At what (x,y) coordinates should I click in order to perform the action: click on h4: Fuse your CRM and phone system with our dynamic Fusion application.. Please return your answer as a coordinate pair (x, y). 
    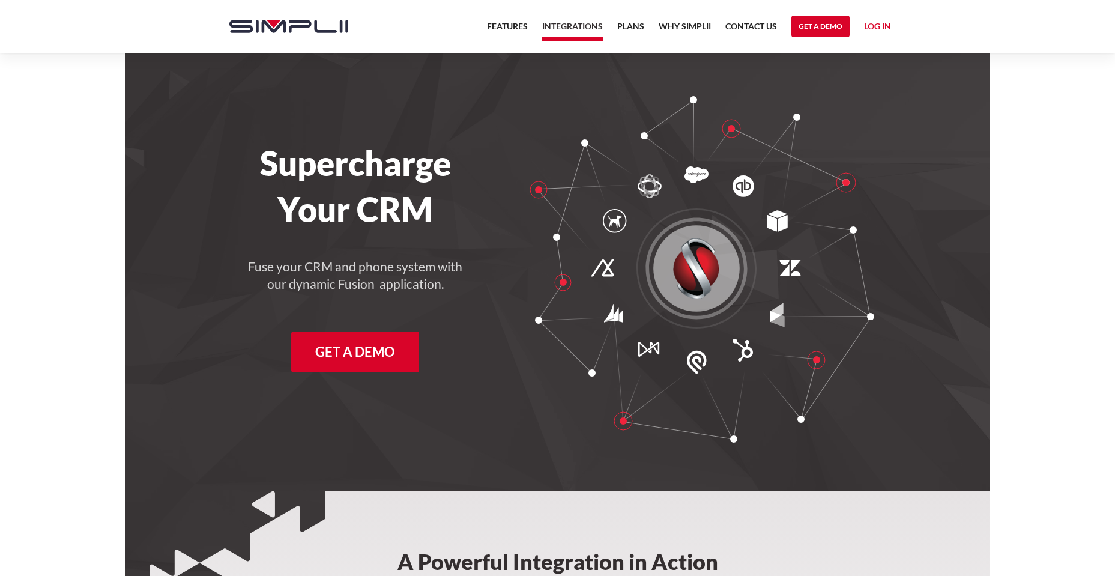
    Looking at the image, I should click on (355, 276).